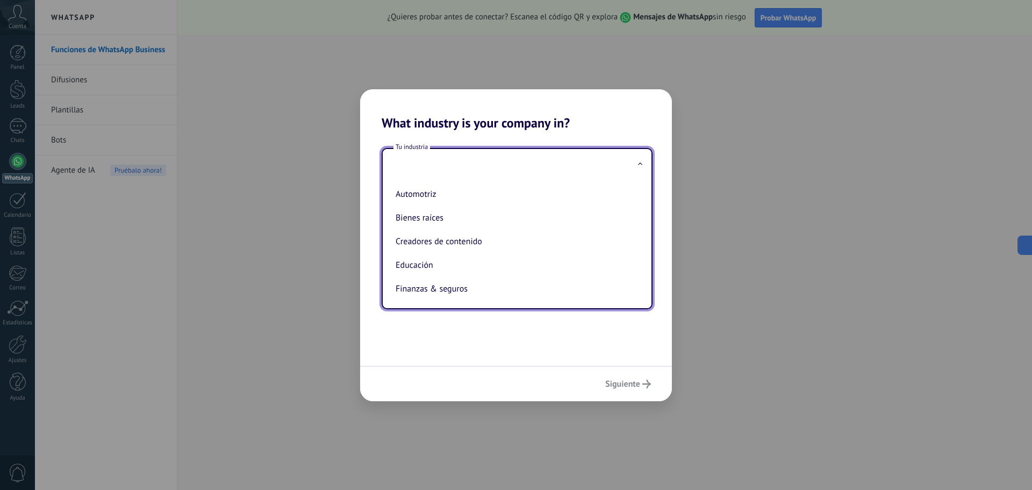 The image size is (1032, 490). I want to click on span: Tu industria, so click(412, 147).